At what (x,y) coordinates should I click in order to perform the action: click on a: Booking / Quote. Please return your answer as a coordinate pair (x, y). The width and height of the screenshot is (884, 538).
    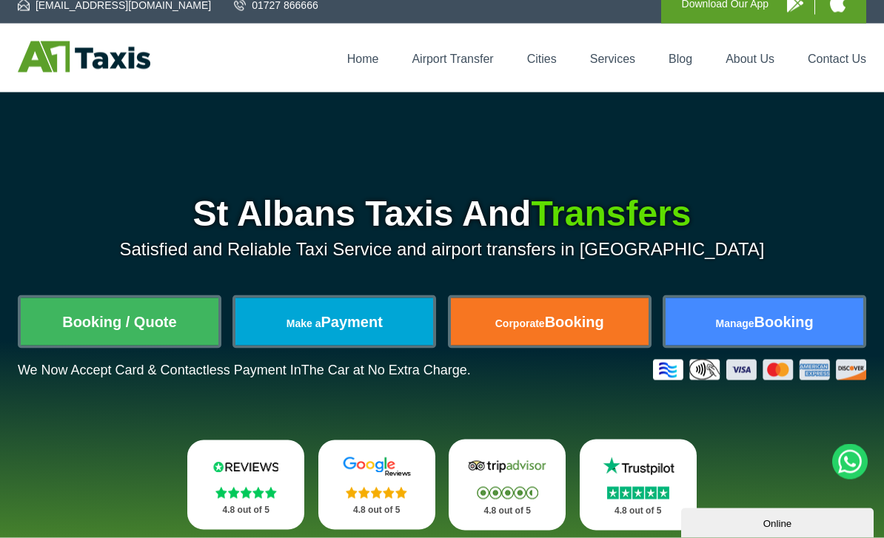
    Looking at the image, I should click on (119, 322).